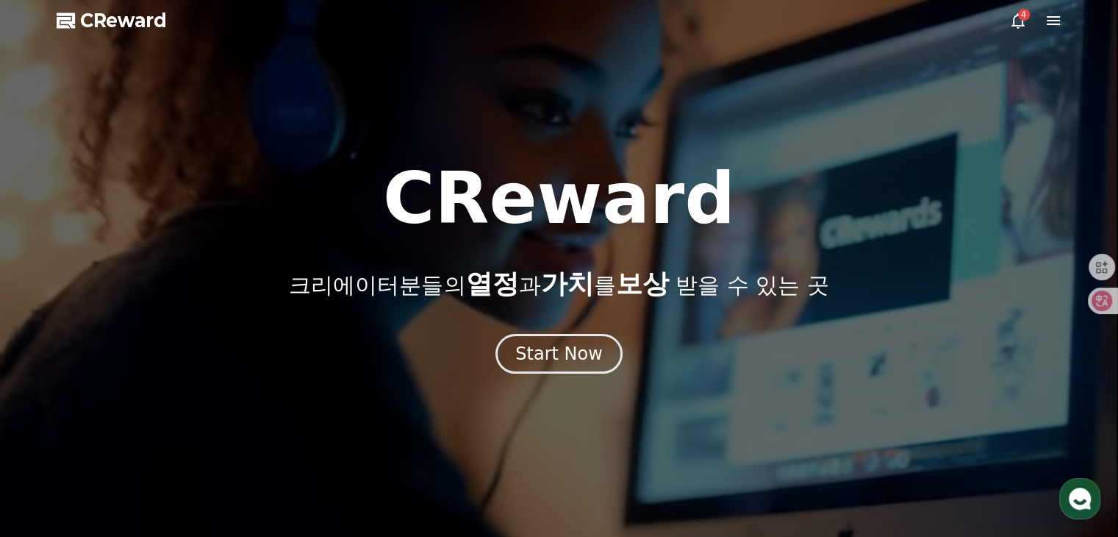 The width and height of the screenshot is (1118, 537). I want to click on p: 크리에이터분들의 과 를 받을 수 있는 곳, so click(559, 284).